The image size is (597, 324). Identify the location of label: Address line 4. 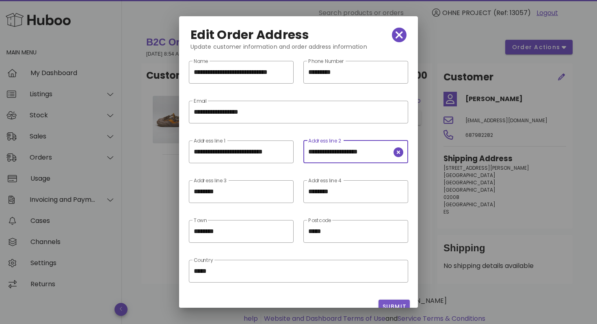
(325, 181).